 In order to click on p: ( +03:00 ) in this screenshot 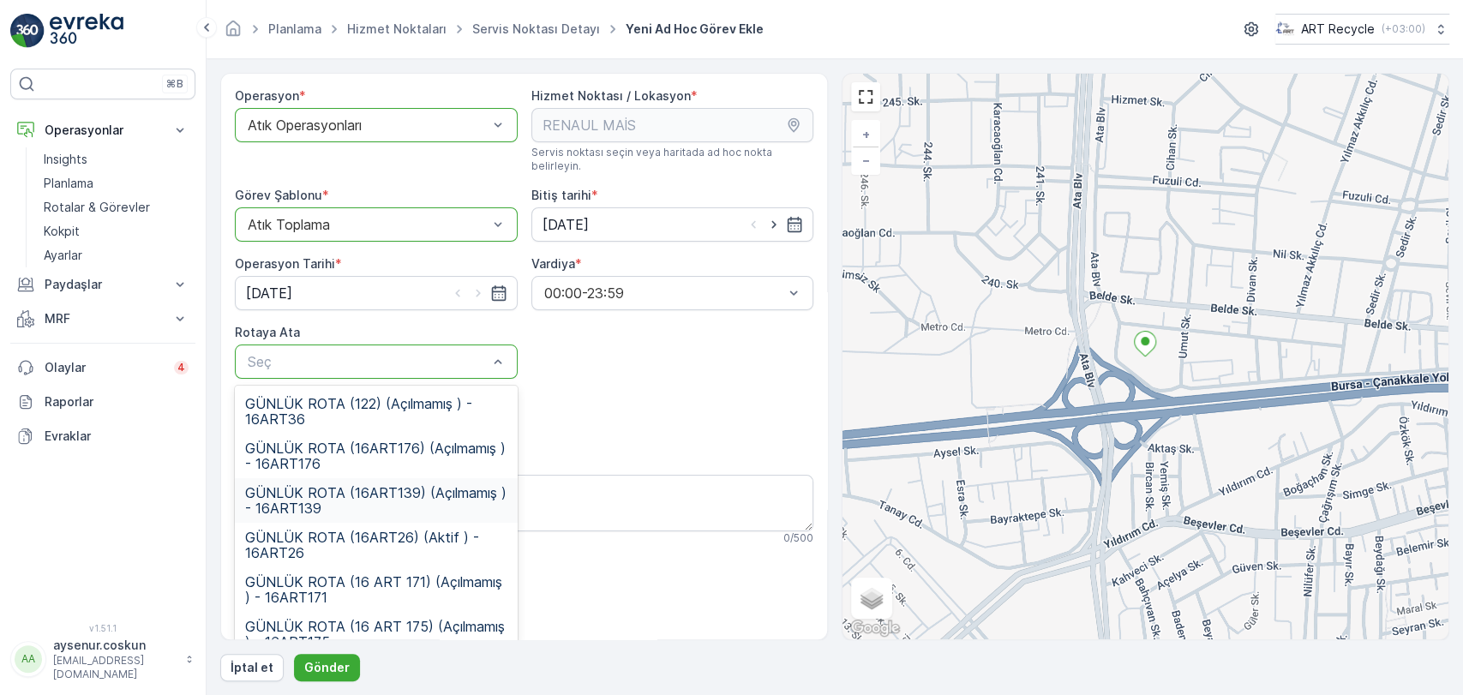, I will do `click(1403, 29)`.